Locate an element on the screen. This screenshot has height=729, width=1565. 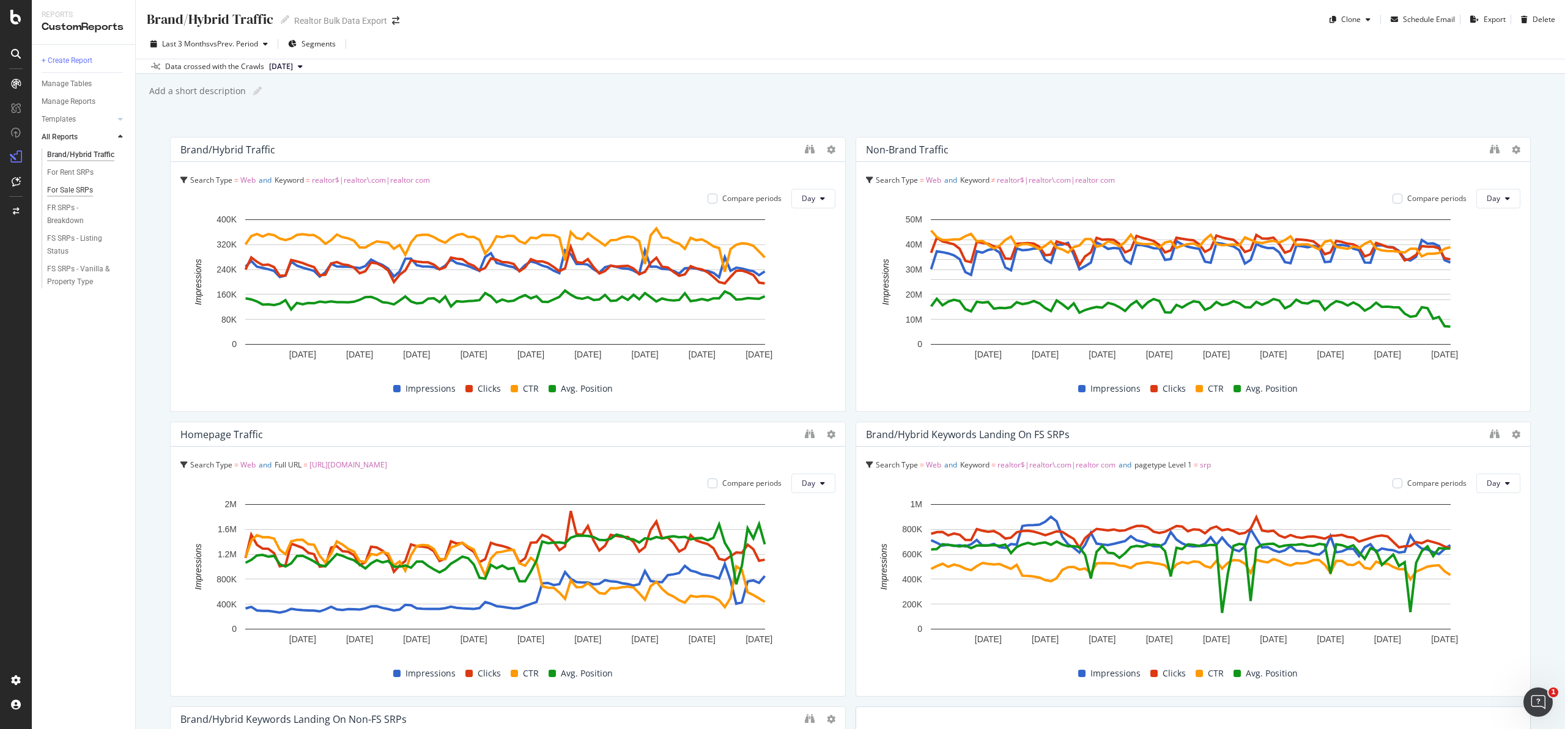
div: arrow-right-arrow-left is located at coordinates (396, 21).